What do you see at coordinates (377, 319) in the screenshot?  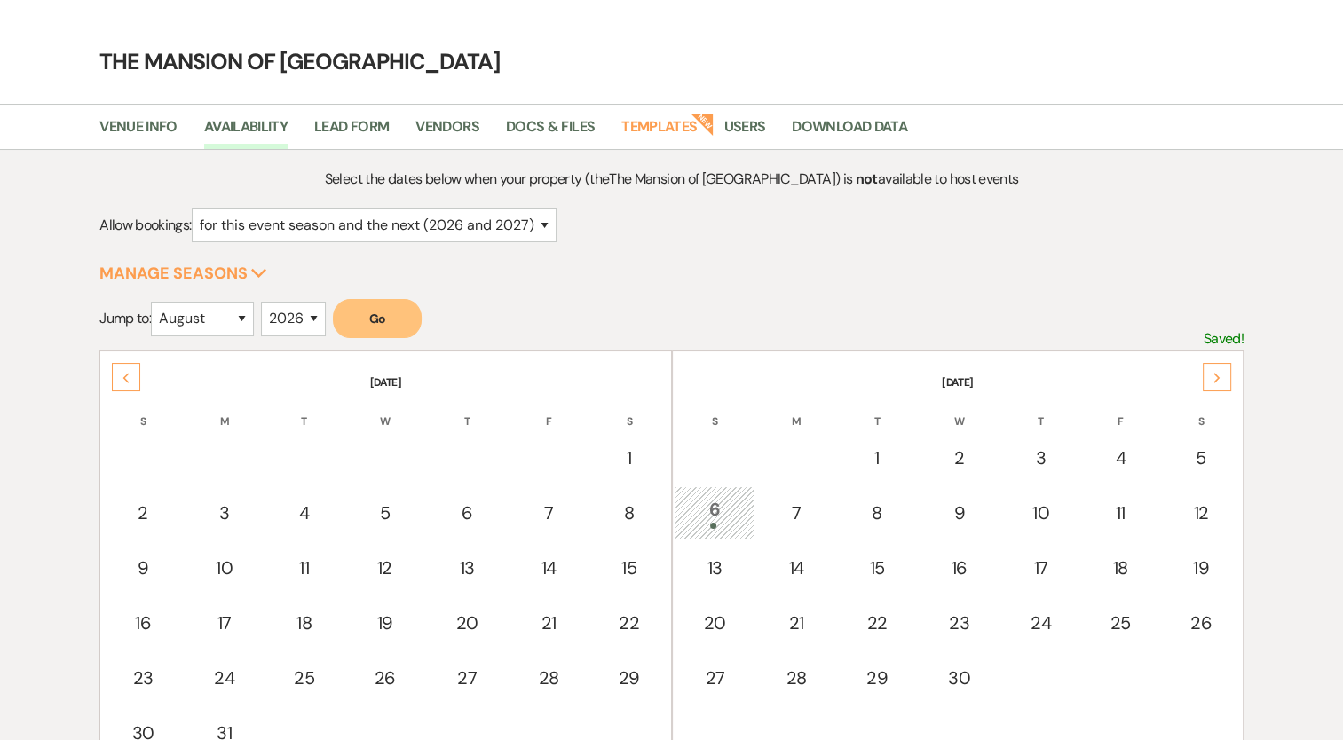 I see `button: Go` at bounding box center [377, 319].